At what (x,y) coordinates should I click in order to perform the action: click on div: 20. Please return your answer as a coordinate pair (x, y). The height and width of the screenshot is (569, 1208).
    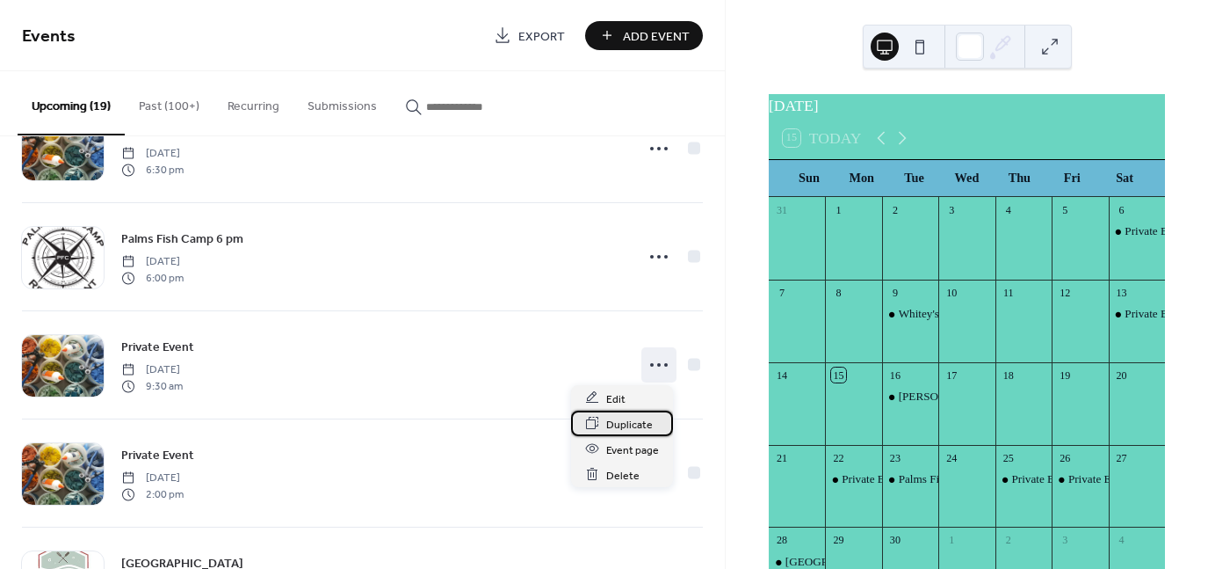
    Looking at the image, I should click on (1121, 374).